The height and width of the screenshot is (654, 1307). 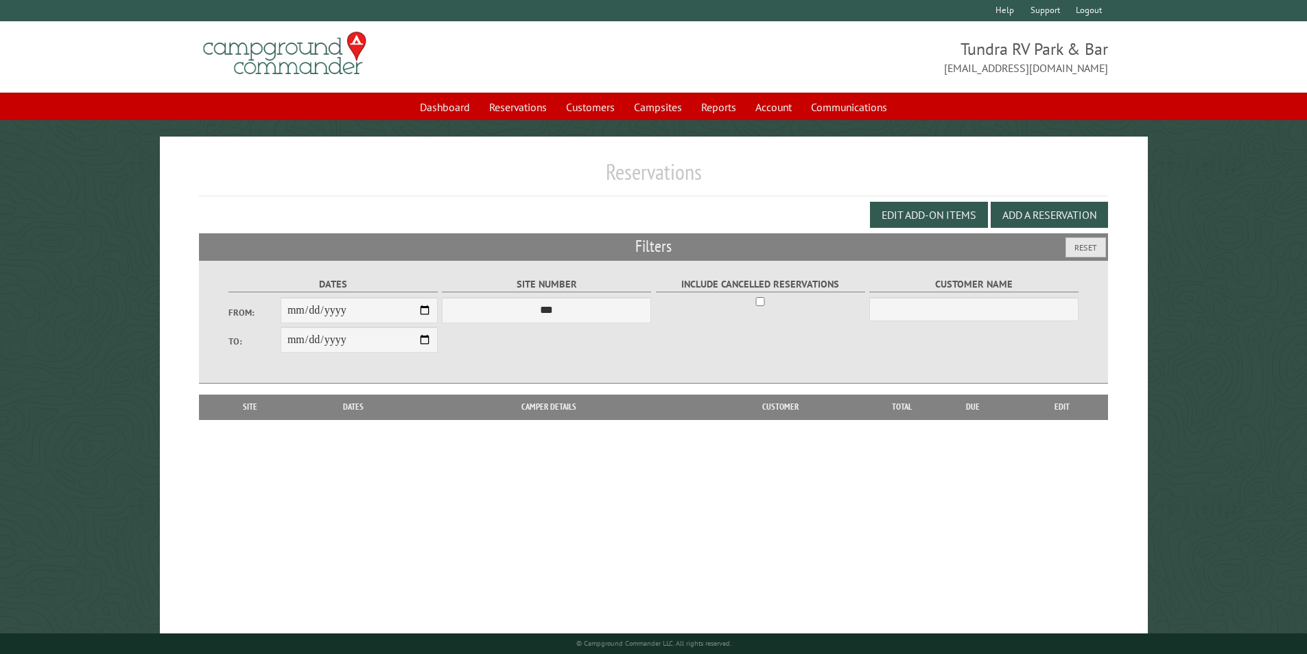 I want to click on th: Dates, so click(x=353, y=407).